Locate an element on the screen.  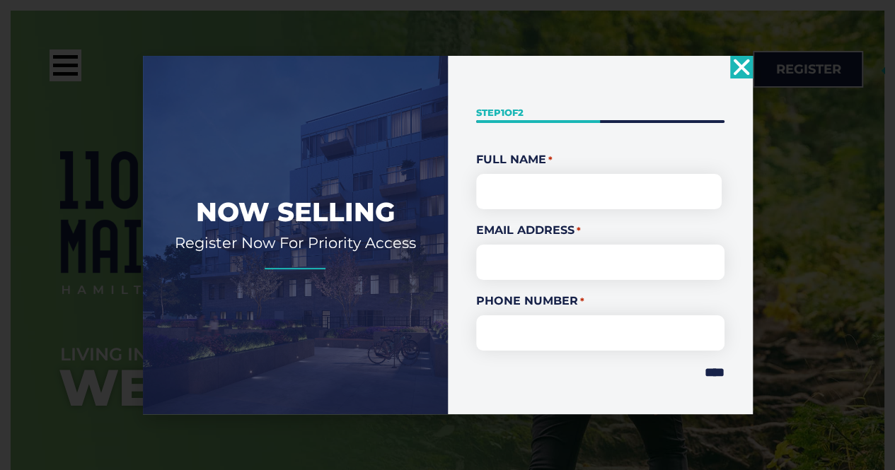
legend: Full Name is located at coordinates (600, 160).